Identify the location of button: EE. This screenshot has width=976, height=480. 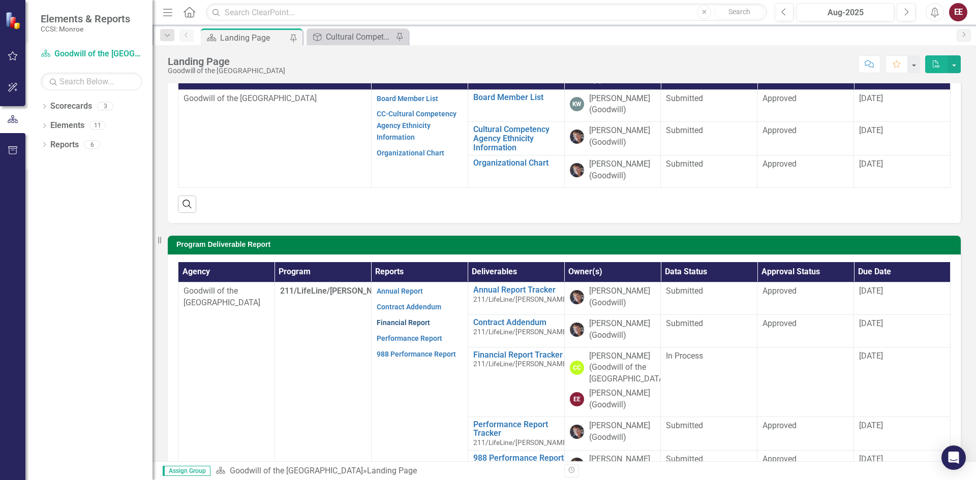
(958, 12).